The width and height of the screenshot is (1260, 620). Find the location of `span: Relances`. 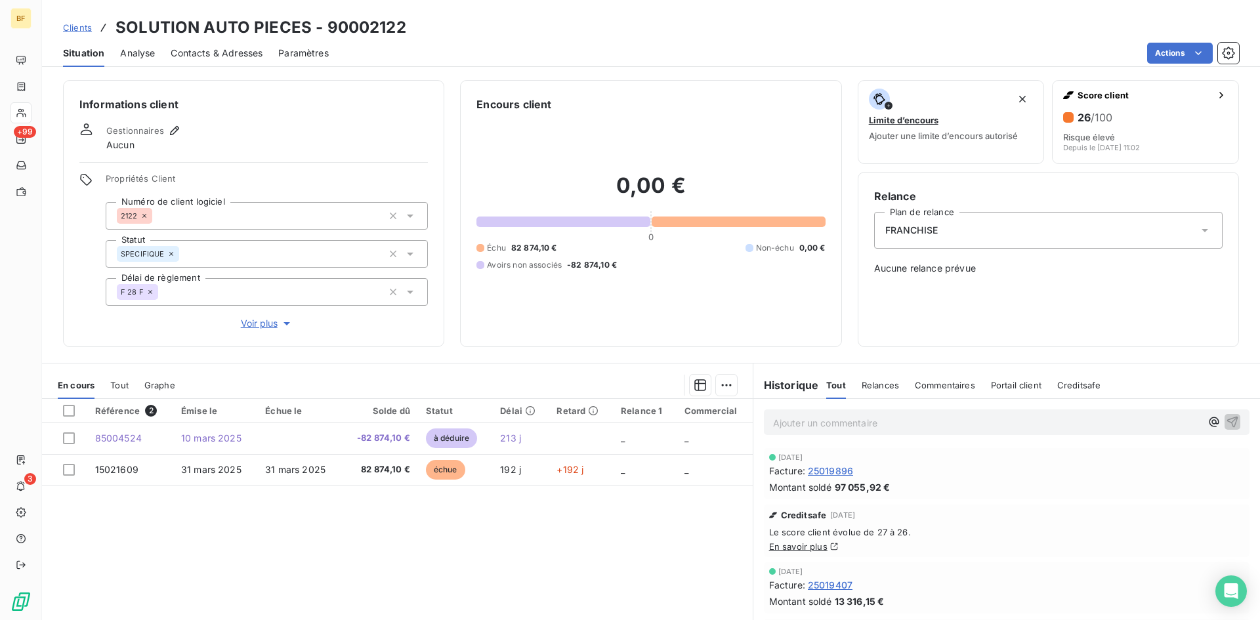

span: Relances is located at coordinates (880, 385).